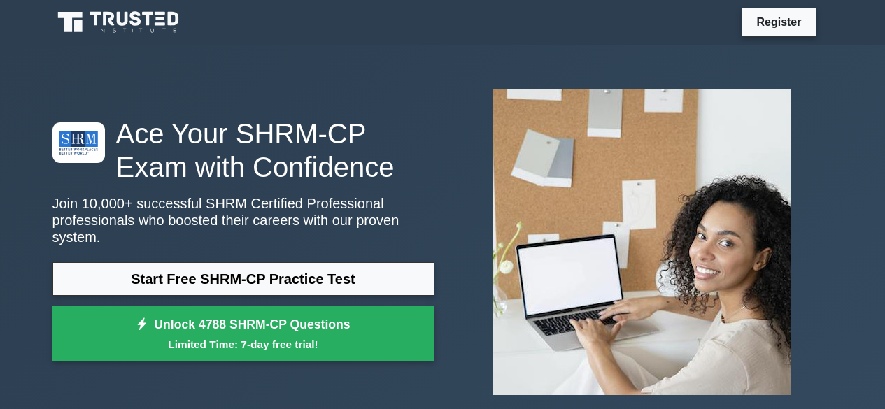 This screenshot has width=885, height=409. Describe the element at coordinates (779, 22) in the screenshot. I see `a: Register` at that location.